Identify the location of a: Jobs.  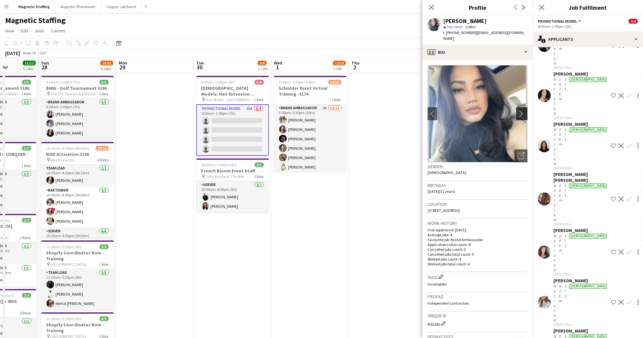
(40, 31).